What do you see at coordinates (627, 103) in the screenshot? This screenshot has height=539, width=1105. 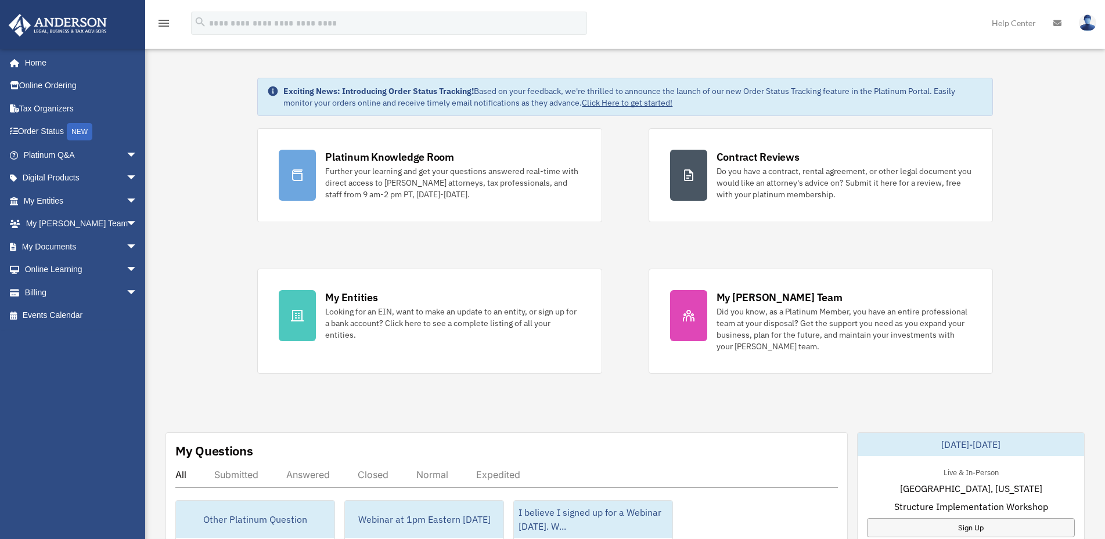 I see `a: Click Here to get started!` at bounding box center [627, 103].